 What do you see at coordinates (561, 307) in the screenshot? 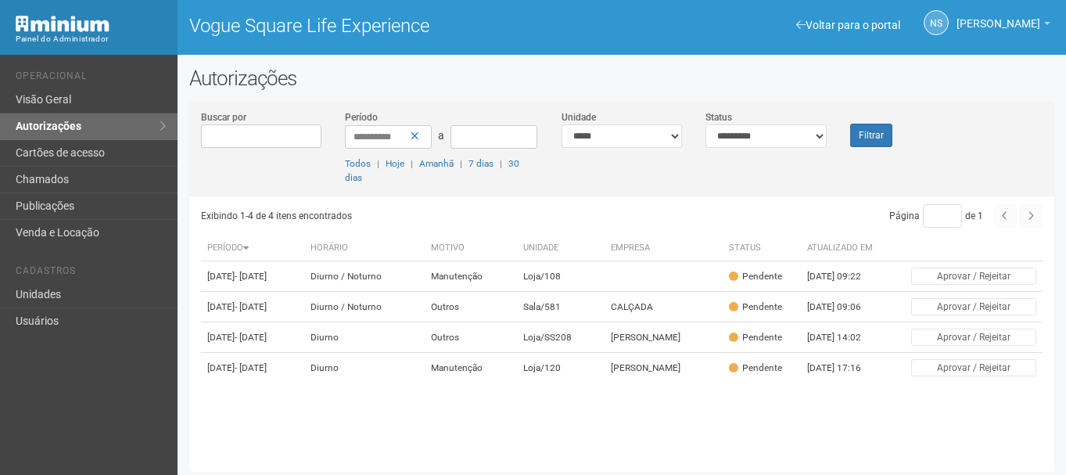
I see `td: Sala/581` at bounding box center [561, 307].